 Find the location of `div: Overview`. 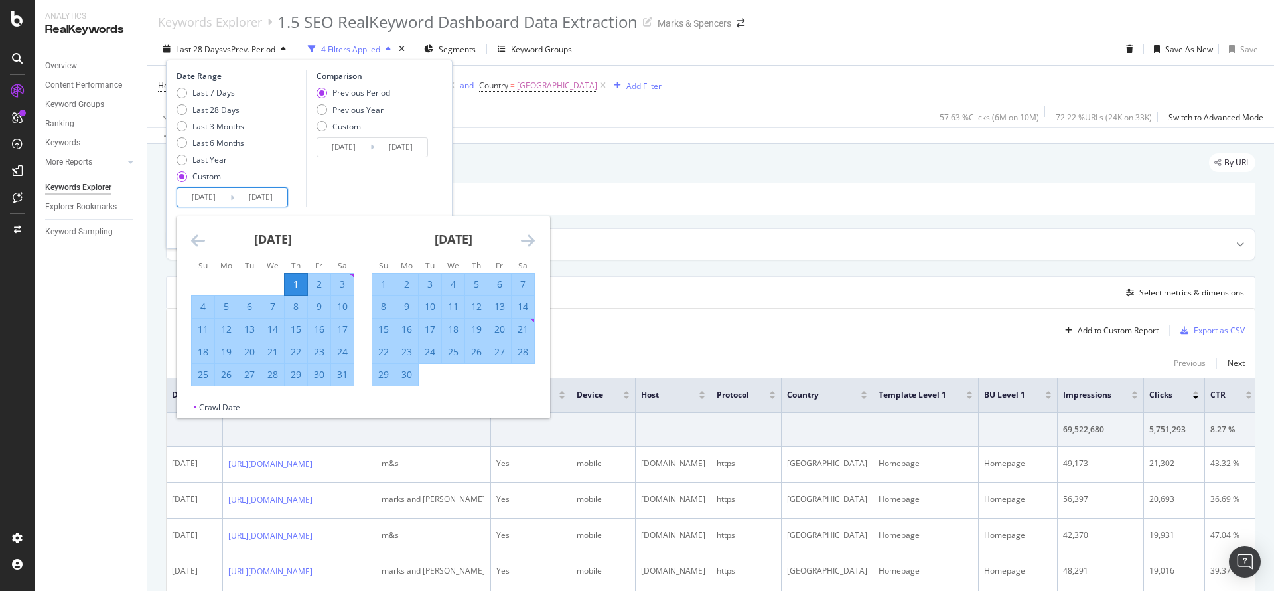

div: Overview is located at coordinates (61, 66).